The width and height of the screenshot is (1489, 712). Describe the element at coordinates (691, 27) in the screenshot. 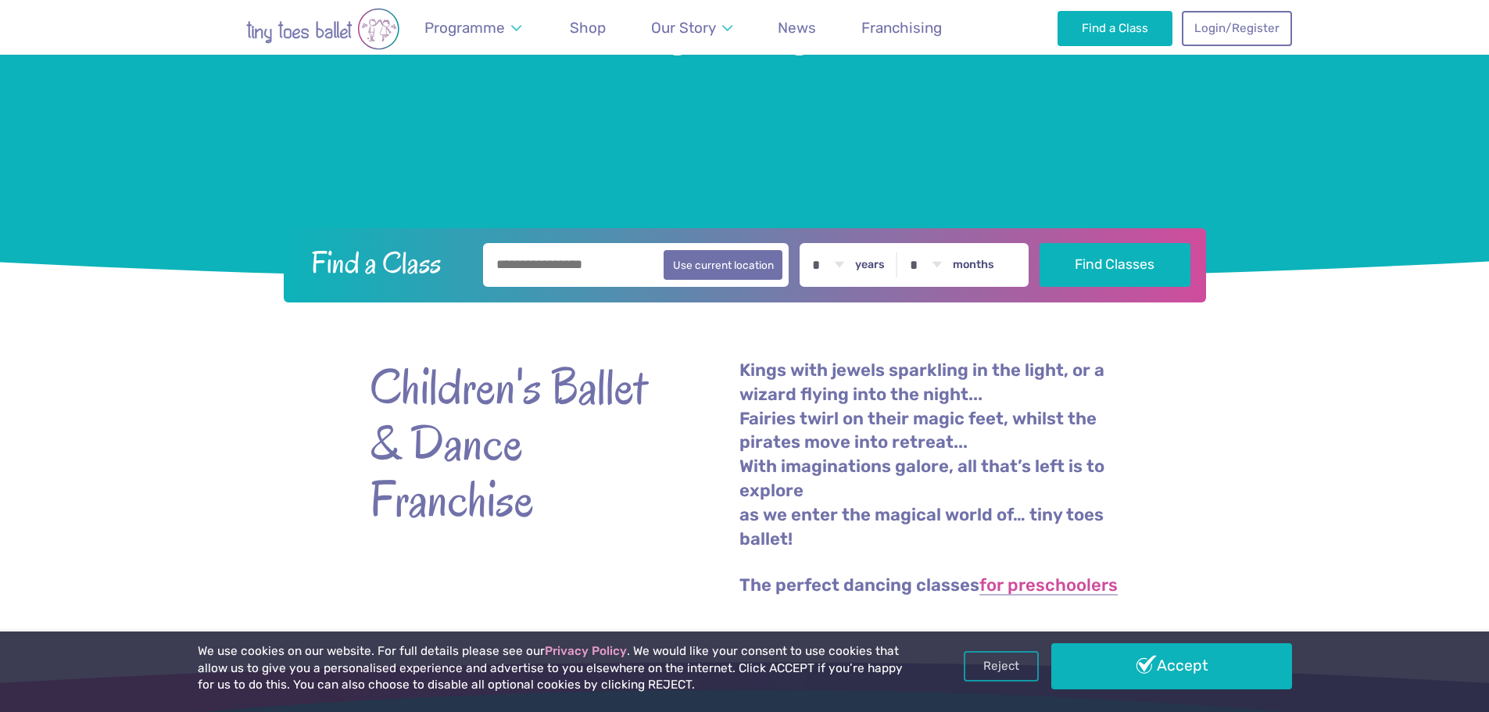

I see `a: Our Story` at that location.